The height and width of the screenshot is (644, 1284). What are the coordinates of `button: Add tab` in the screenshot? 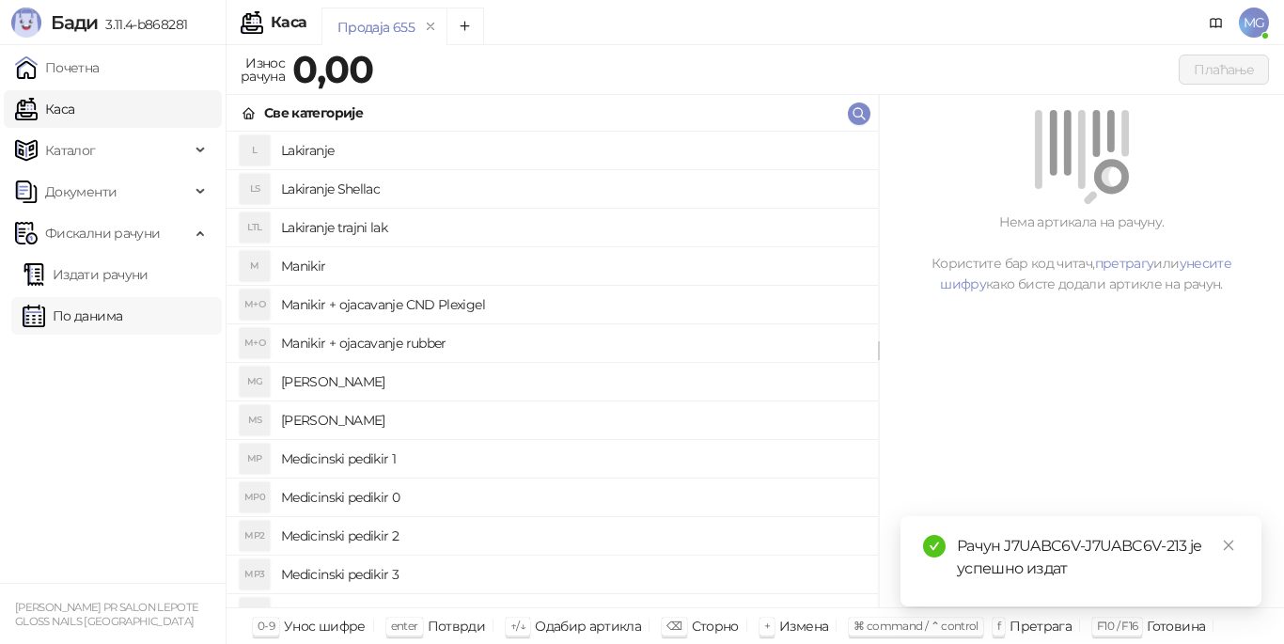 It's located at (465, 26).